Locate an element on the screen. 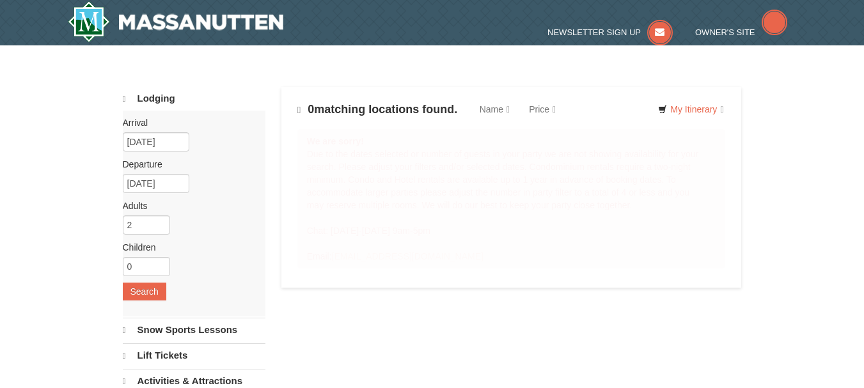 This screenshot has height=388, width=864. a: Massanutten Resort is located at coordinates (176, 22).